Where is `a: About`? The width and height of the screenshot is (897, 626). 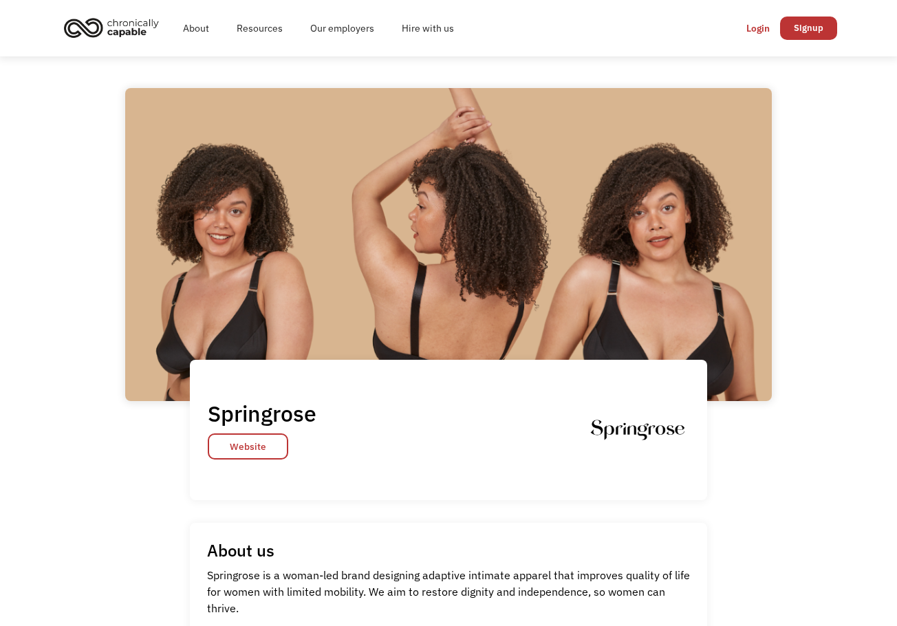 a: About is located at coordinates (196, 28).